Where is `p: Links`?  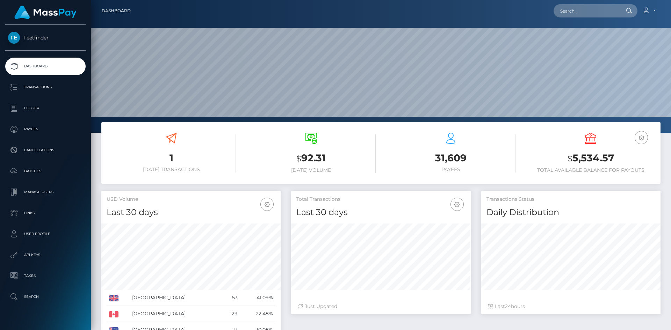
p: Links is located at coordinates (45, 213).